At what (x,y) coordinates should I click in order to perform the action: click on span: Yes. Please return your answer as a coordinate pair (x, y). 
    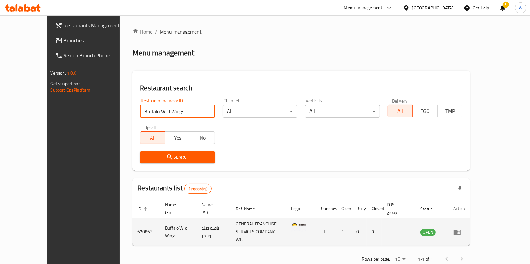
    Looking at the image, I should click on (177, 138).